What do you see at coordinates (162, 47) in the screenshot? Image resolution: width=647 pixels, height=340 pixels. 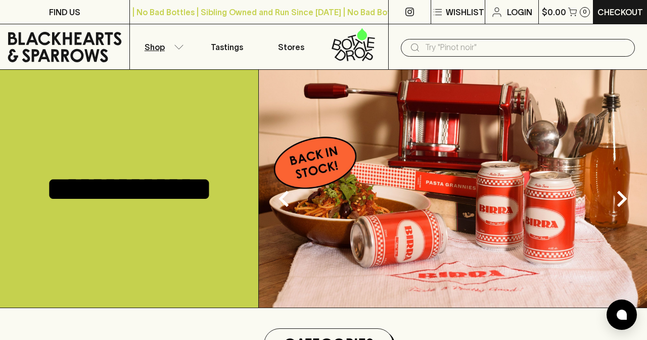 I see `button: Shop` at bounding box center [162, 47].